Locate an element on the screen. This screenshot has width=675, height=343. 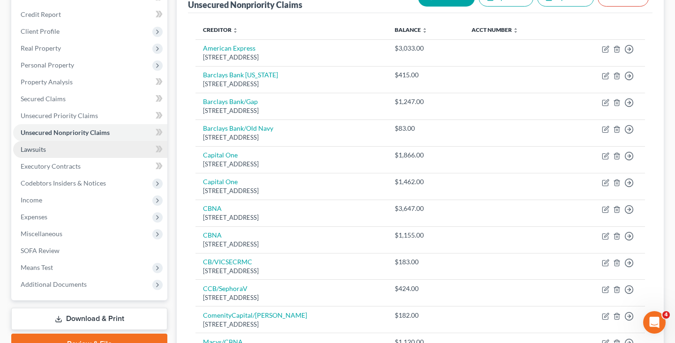
a: Secured Claims is located at coordinates (90, 99).